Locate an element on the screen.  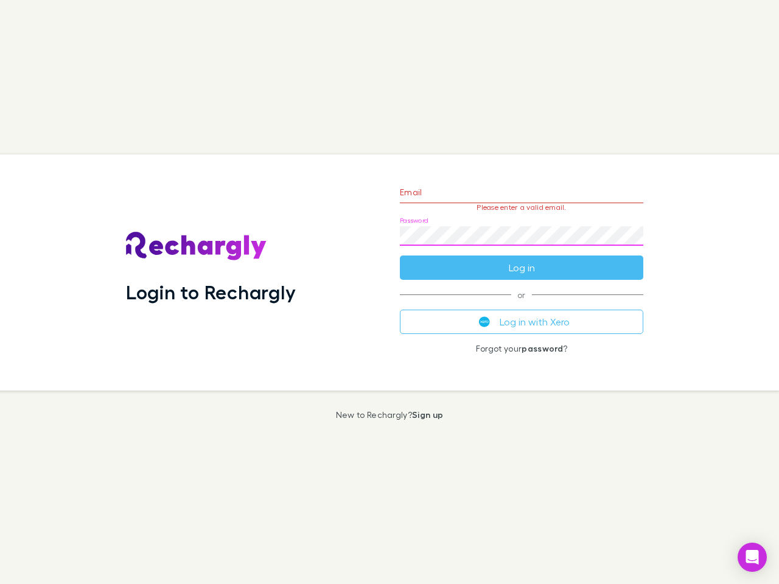
p: Forgot your ? is located at coordinates (522, 349).